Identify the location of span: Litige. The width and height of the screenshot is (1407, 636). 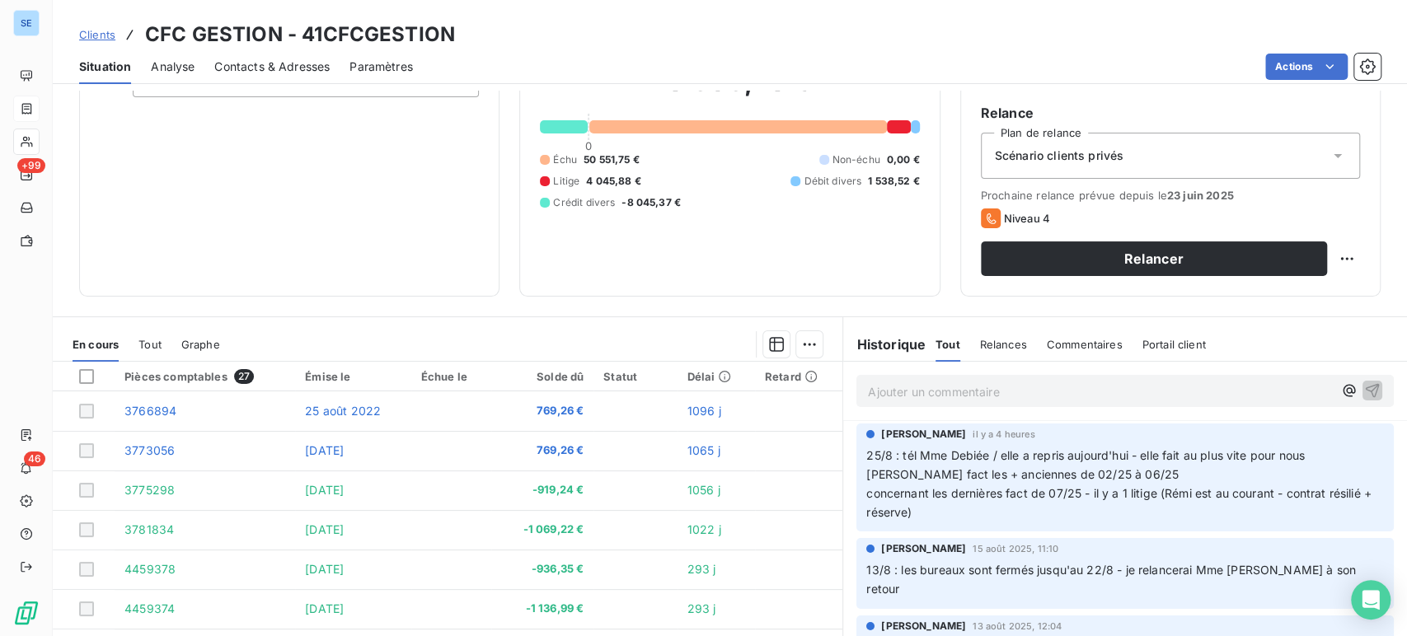
(566, 181).